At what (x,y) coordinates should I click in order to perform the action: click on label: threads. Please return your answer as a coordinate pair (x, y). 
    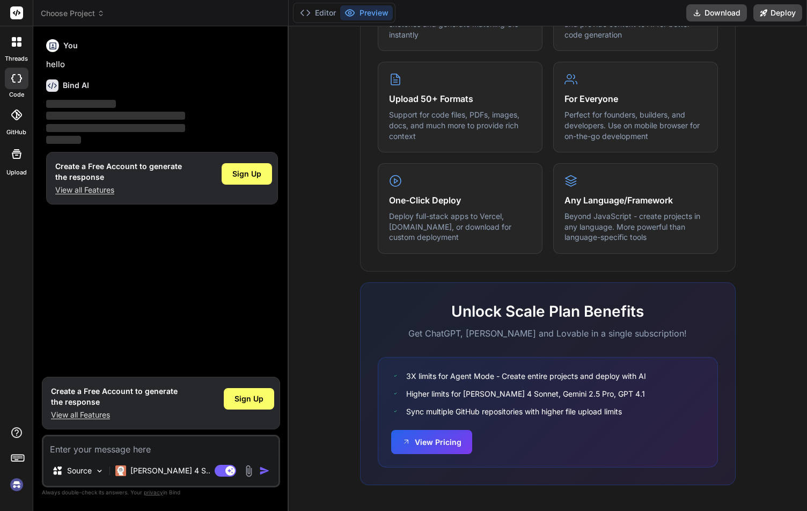
    Looking at the image, I should click on (16, 58).